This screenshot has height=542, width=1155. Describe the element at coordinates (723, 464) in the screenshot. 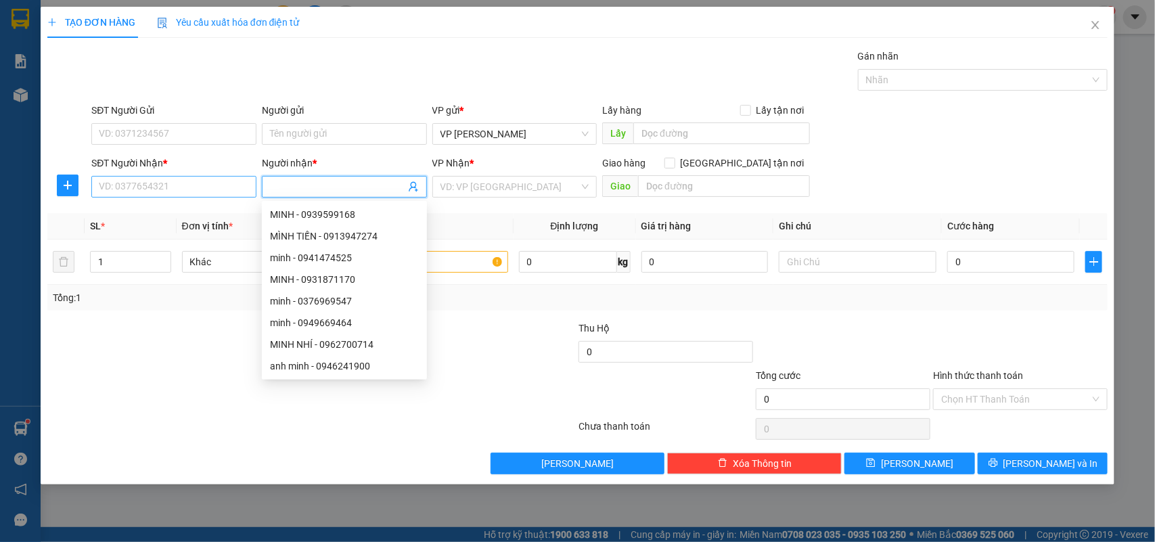

I see `span: delete` at that location.